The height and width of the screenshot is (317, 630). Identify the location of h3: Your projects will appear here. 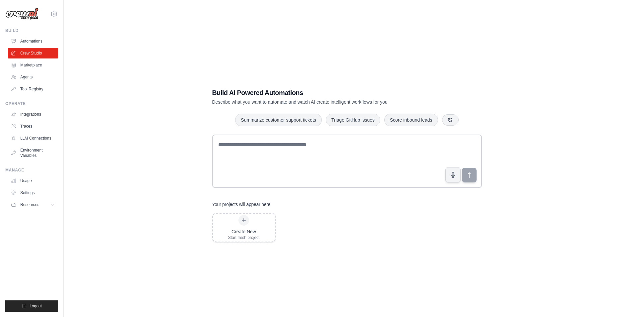
(241, 204).